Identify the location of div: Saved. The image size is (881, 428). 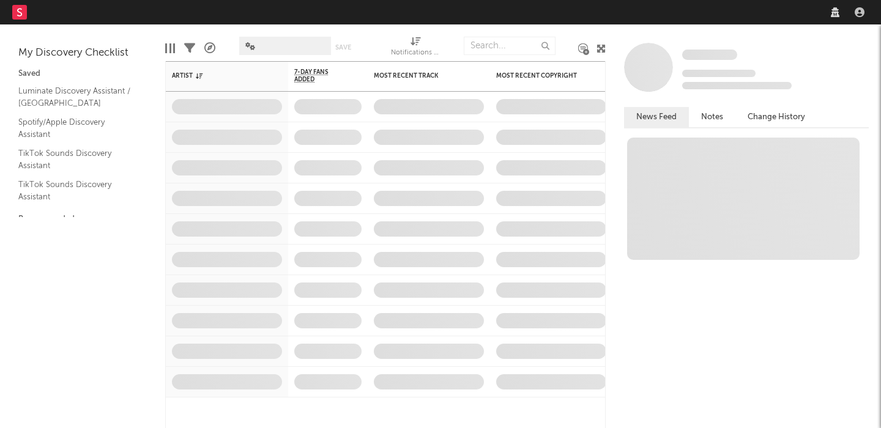
(83, 74).